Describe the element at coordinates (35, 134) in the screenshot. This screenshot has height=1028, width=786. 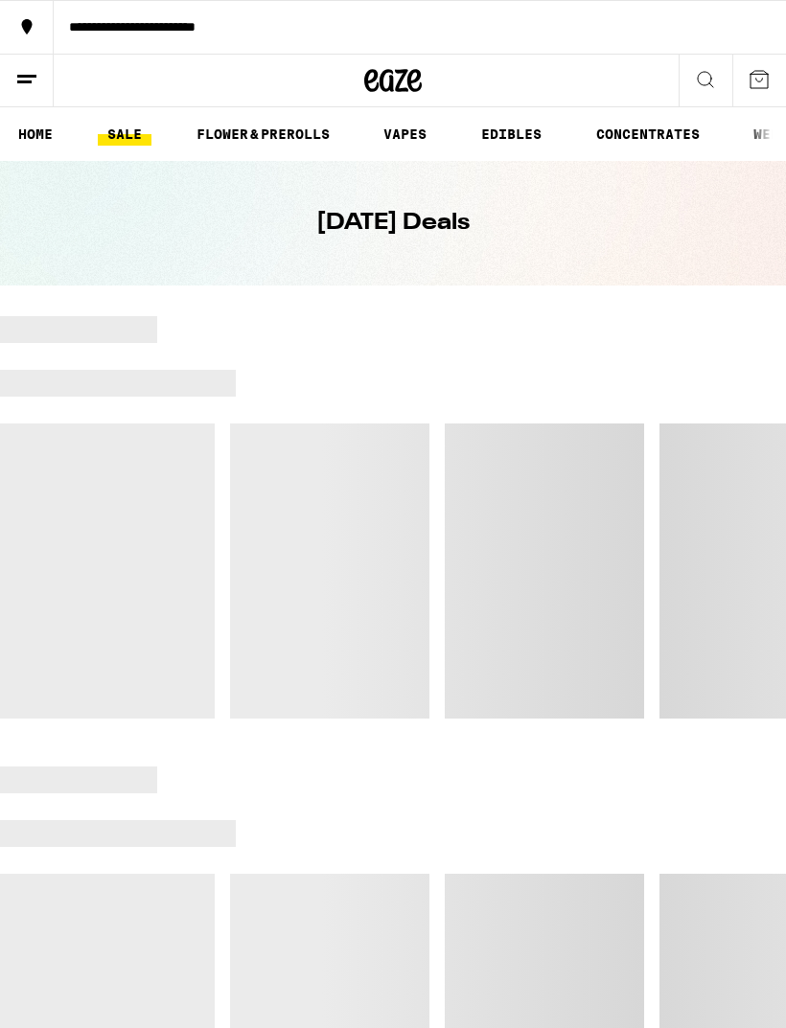
I see `a: HOME` at that location.